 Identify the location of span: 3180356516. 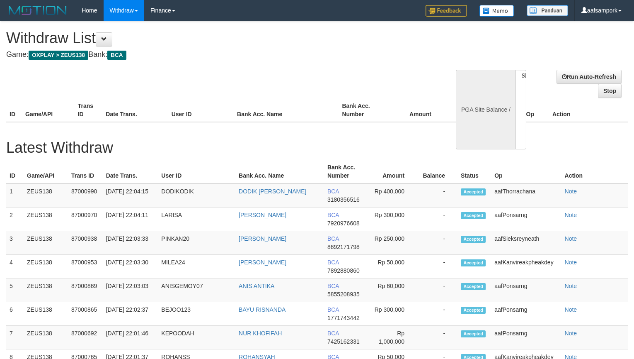
(344, 199).